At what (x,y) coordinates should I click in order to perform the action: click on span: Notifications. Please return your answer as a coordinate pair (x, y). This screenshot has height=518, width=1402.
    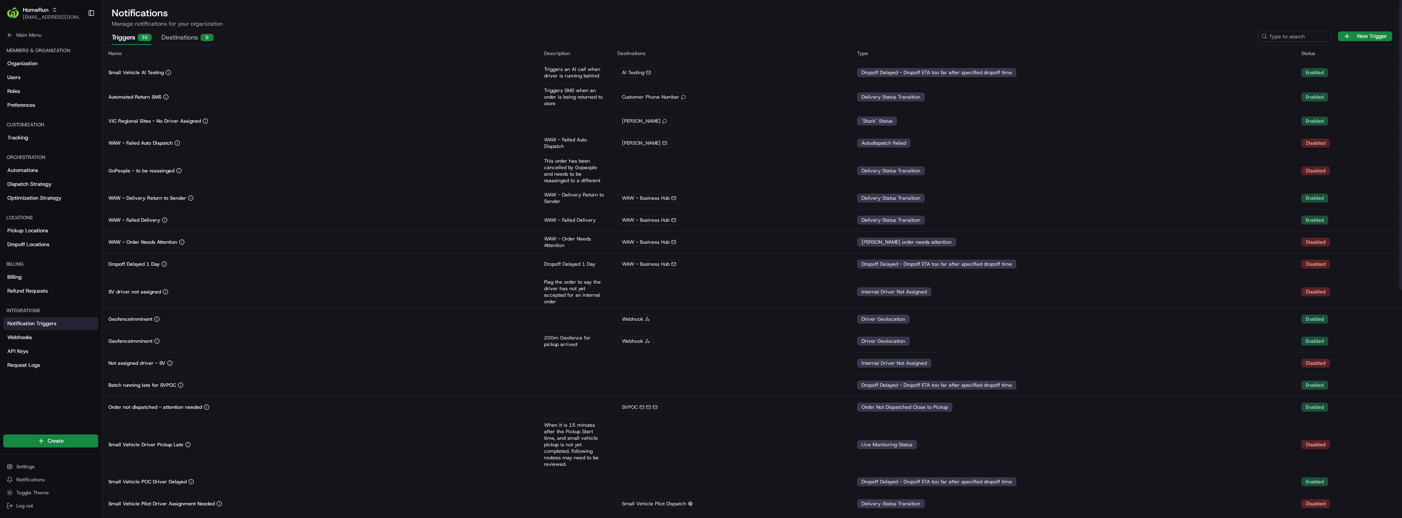
    Looking at the image, I should click on (31, 480).